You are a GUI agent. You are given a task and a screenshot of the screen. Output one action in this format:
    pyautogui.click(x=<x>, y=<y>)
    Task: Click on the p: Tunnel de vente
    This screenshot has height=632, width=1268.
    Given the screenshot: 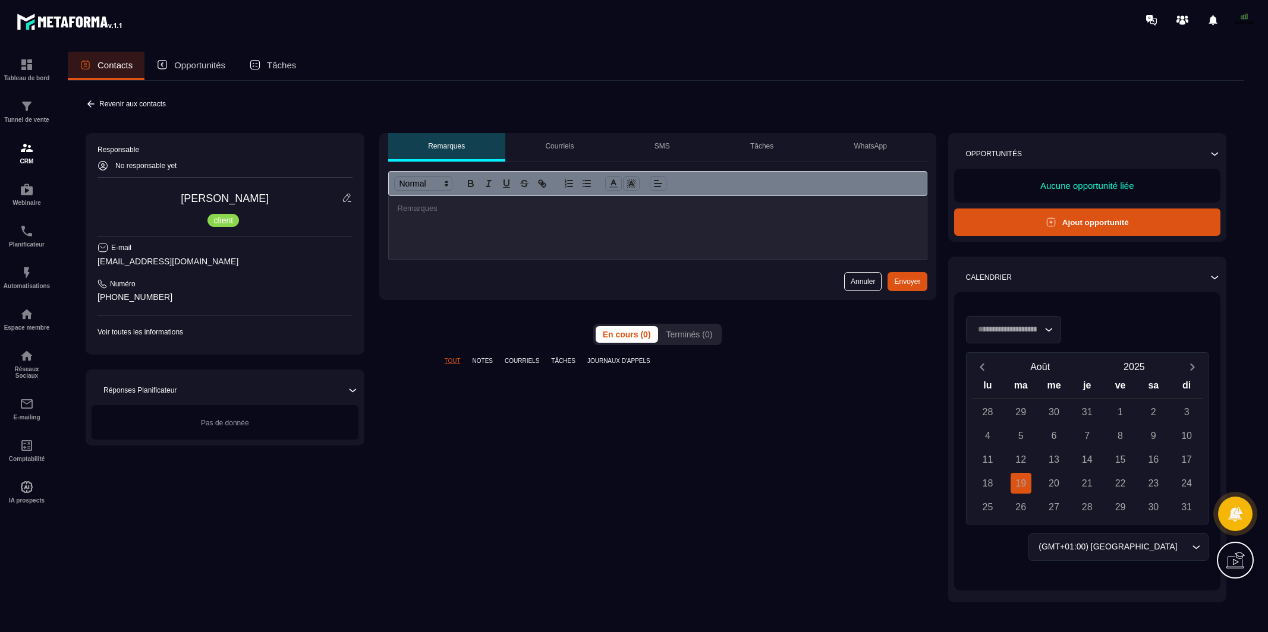 What is the action you would take?
    pyautogui.click(x=27, y=119)
    